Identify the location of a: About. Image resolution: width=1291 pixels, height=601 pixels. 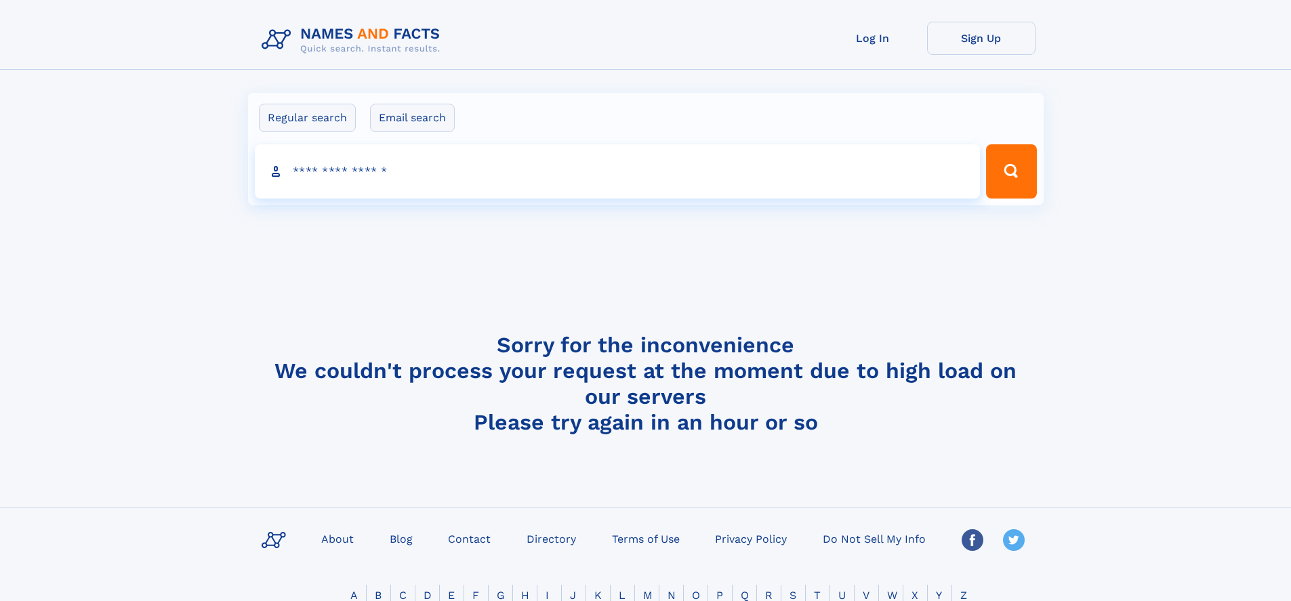
(337, 538).